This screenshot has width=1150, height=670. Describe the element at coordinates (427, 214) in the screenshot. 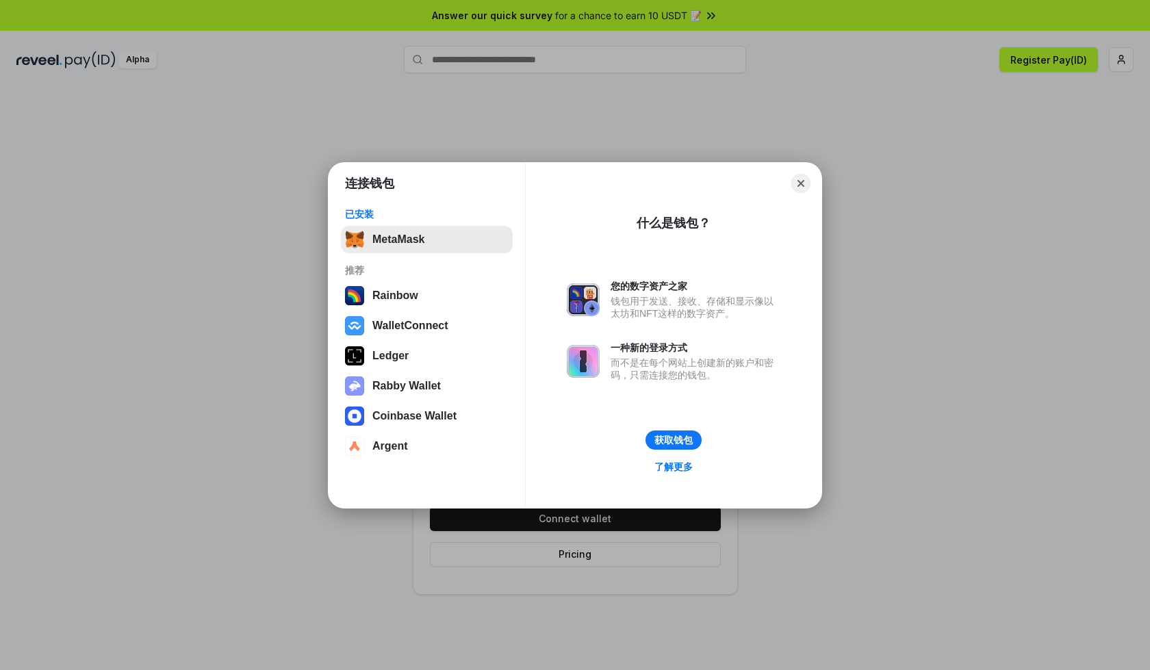

I see `div: 已安装` at that location.